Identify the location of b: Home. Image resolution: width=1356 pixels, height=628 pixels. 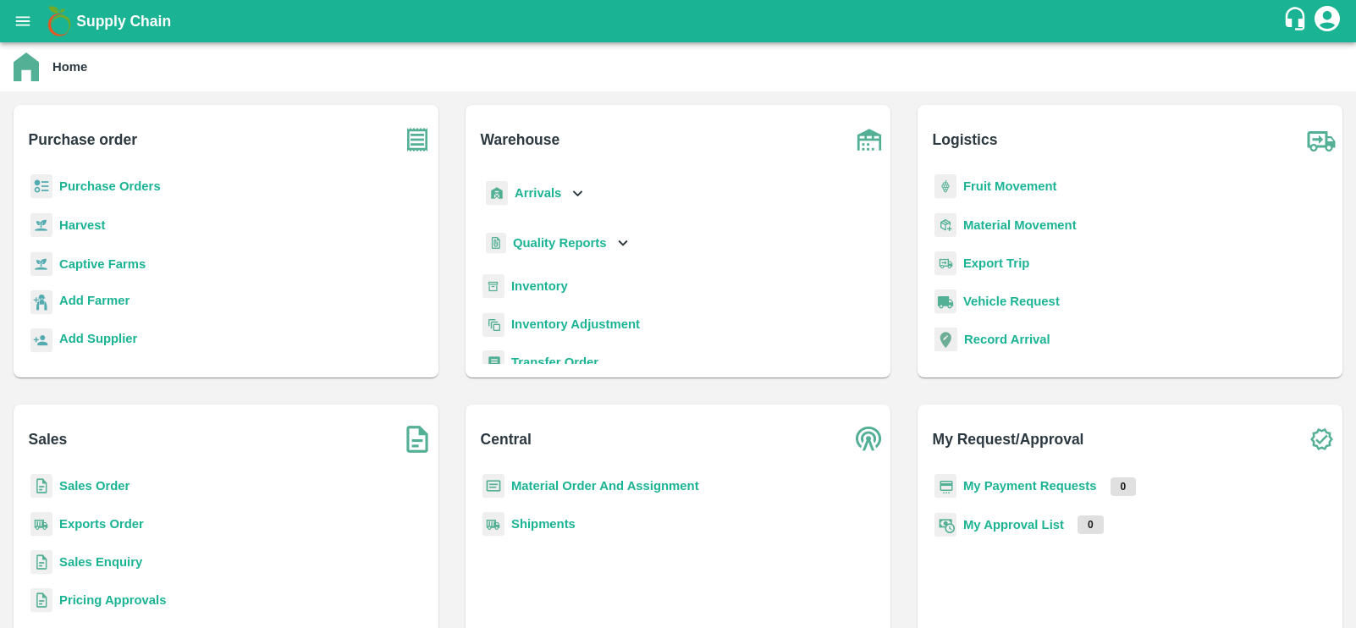
(69, 67).